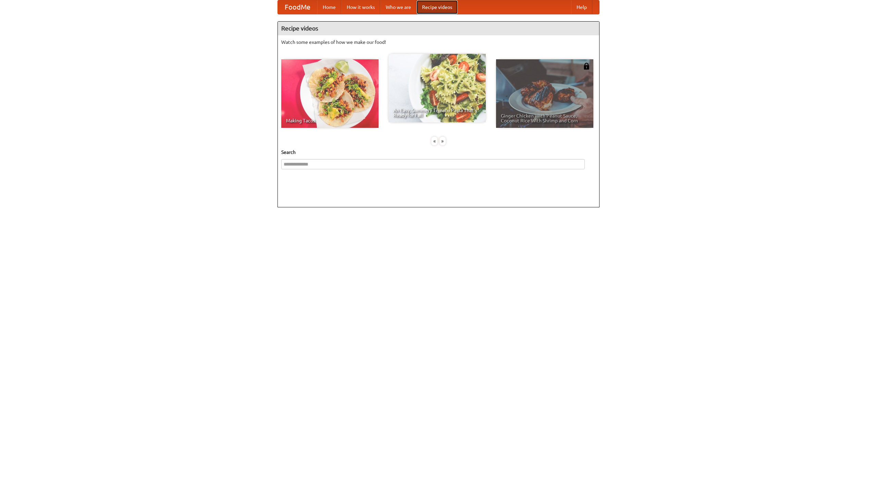  What do you see at coordinates (437, 7) in the screenshot?
I see `a: Recipe videos` at bounding box center [437, 7].